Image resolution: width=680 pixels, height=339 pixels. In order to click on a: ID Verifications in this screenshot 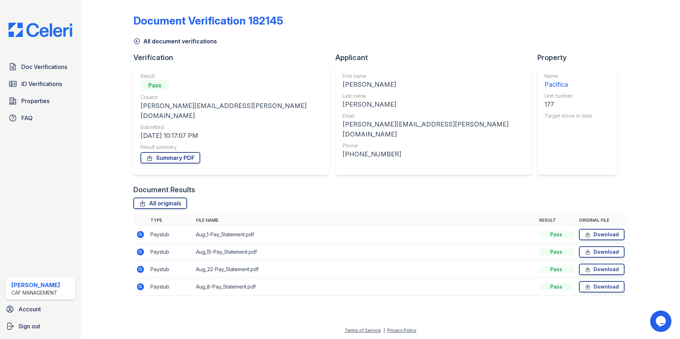, I will do `click(40, 84)`.